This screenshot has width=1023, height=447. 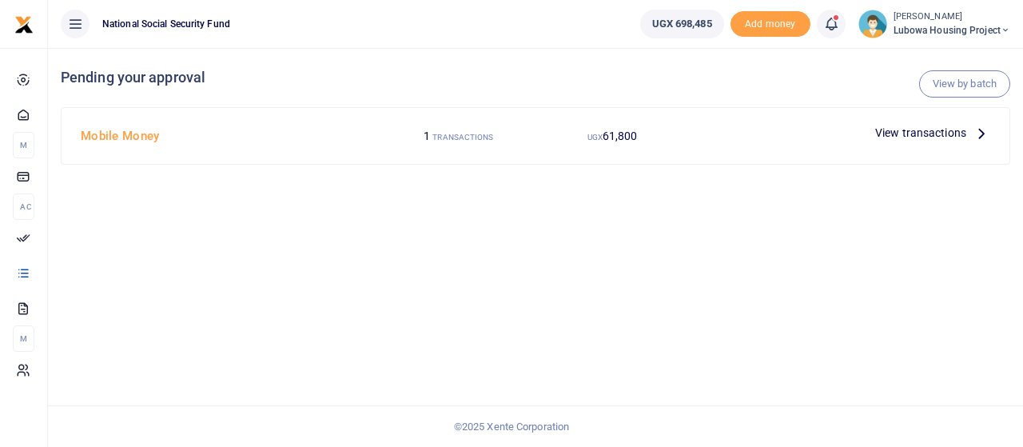 I want to click on h4: Mobile Money, so click(x=228, y=136).